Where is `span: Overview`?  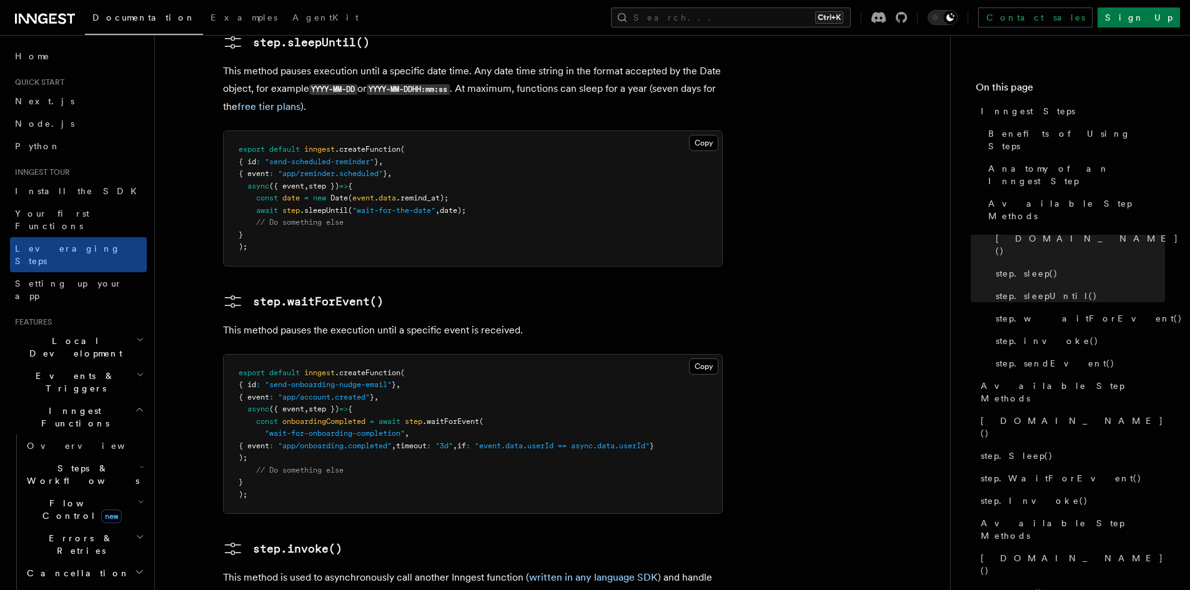 span: Overview is located at coordinates (91, 446).